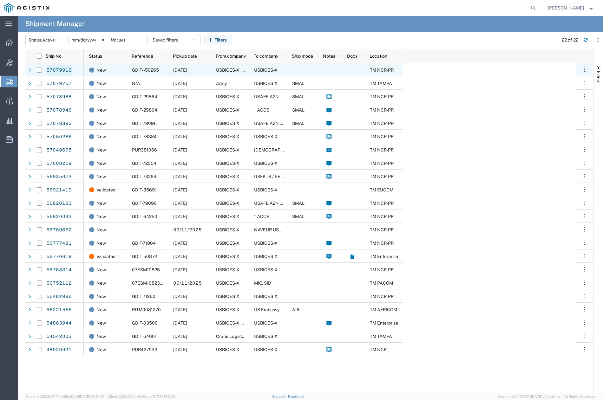  What do you see at coordinates (59, 270) in the screenshot?
I see `a: 56763314` at bounding box center [59, 270].